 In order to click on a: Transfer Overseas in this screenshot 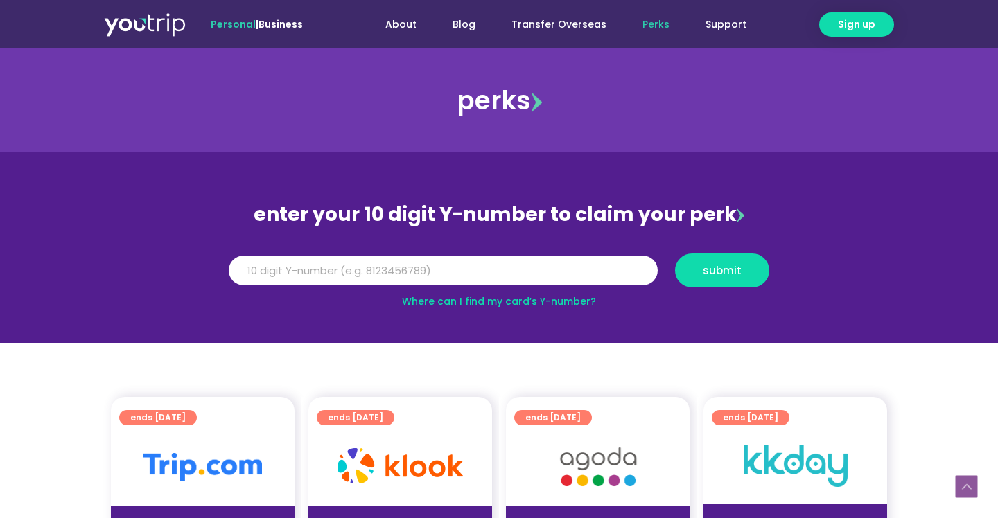, I will do `click(559, 24)`.